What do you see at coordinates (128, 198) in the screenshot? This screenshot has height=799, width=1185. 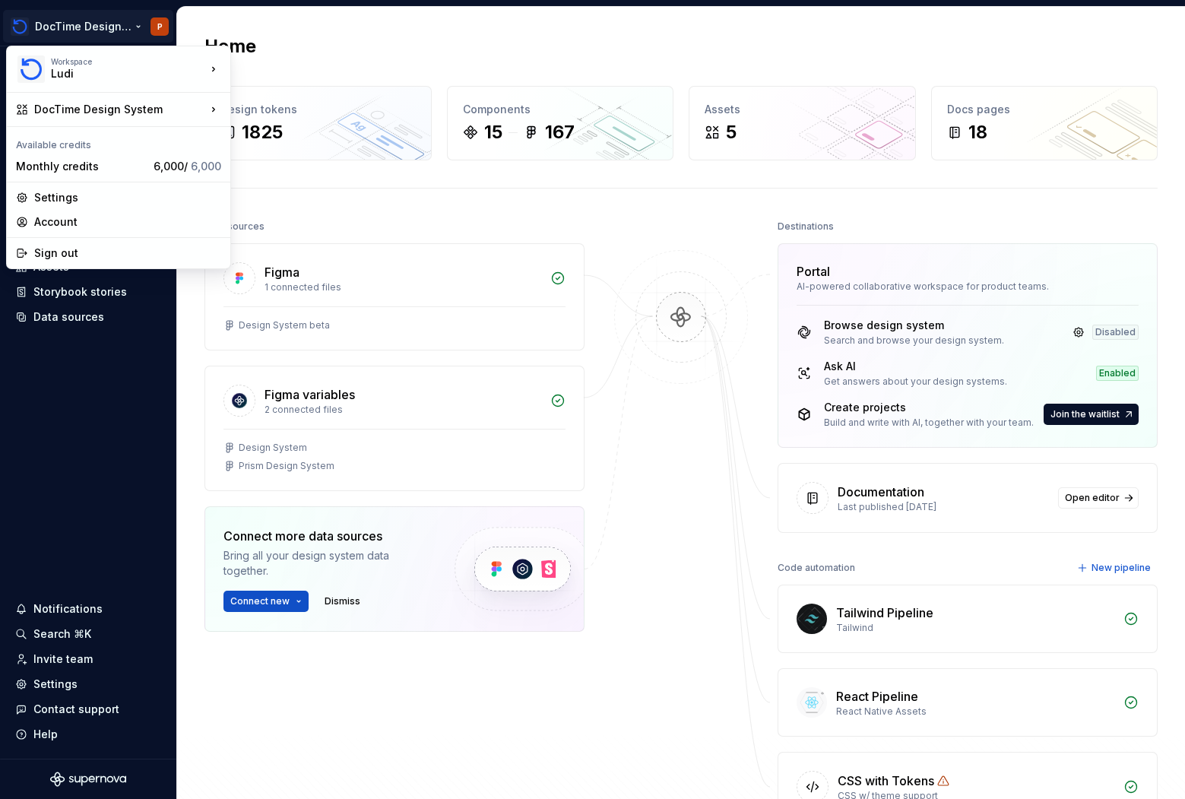 I see `div: Settings` at bounding box center [128, 198].